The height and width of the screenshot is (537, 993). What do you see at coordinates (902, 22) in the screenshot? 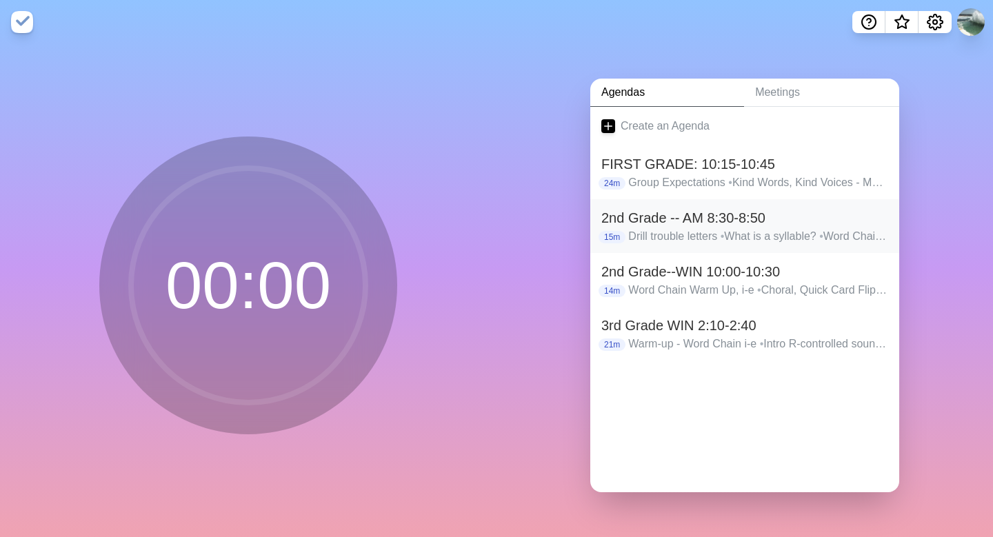
I see `button: What’s new` at bounding box center [902, 22].